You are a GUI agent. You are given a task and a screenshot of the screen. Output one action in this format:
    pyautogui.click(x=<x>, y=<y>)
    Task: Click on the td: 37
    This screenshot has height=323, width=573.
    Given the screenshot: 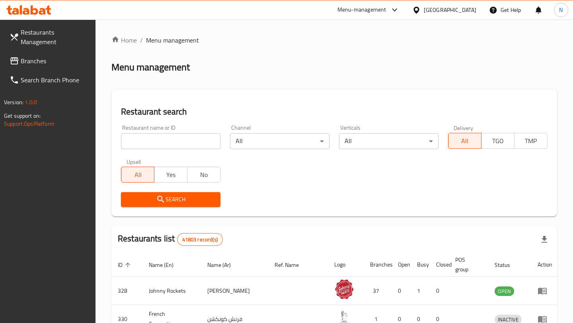 What is the action you would take?
    pyautogui.click(x=378, y=291)
    